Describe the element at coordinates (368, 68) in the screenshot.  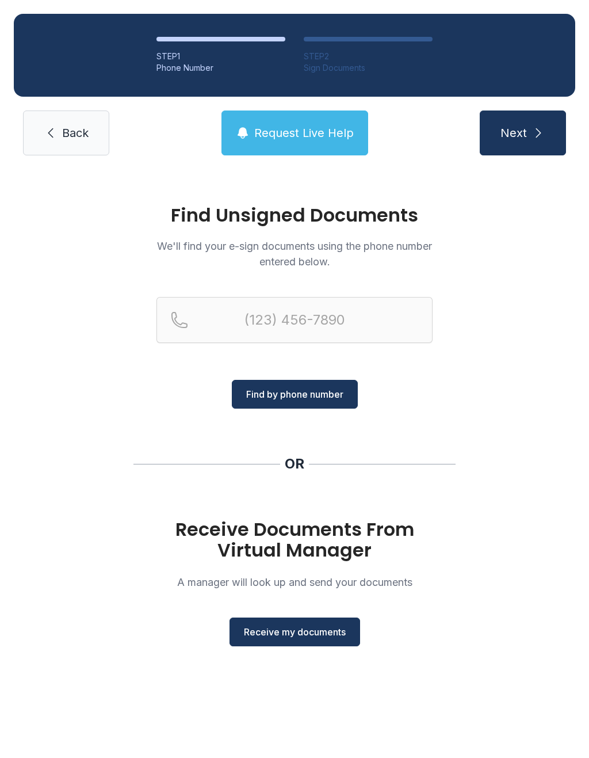
I see `div: Sign Documents` at that location.